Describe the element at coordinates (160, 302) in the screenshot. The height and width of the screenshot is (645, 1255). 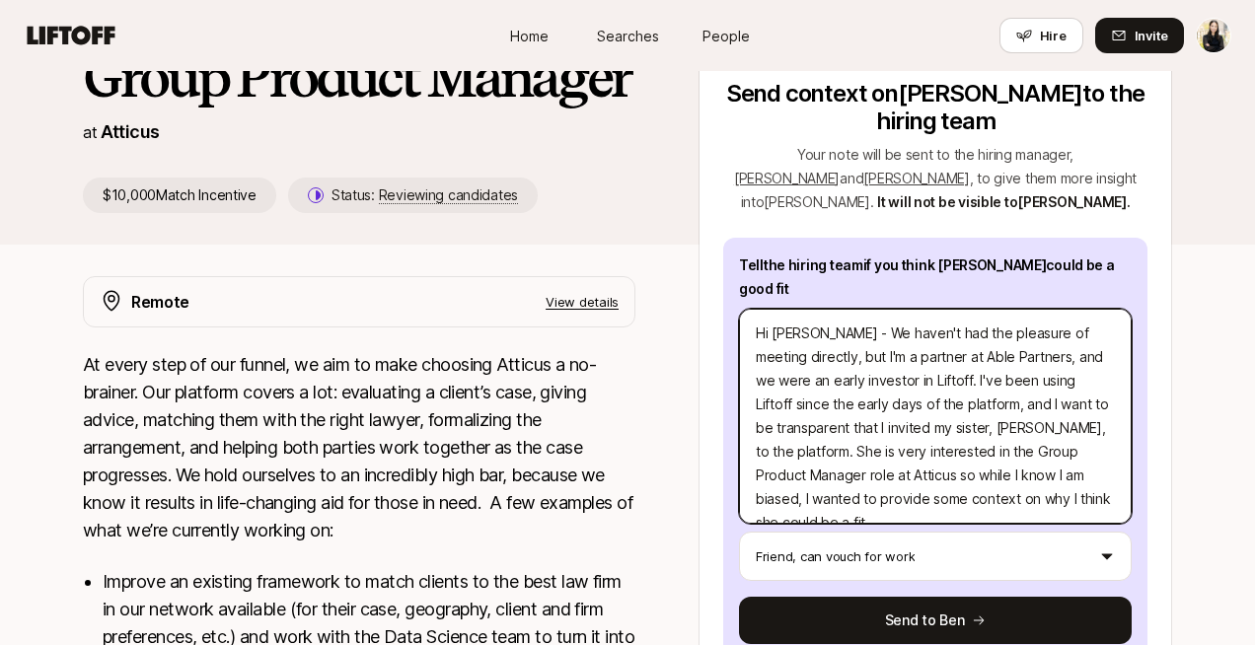
I see `p: Remote` at that location.